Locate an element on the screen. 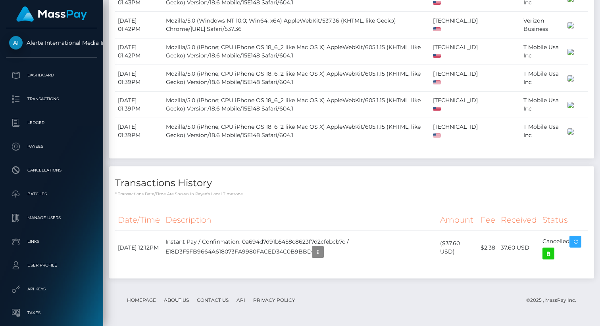 The width and height of the screenshot is (600, 326). p: Cancellations is located at coordinates (52, 171).